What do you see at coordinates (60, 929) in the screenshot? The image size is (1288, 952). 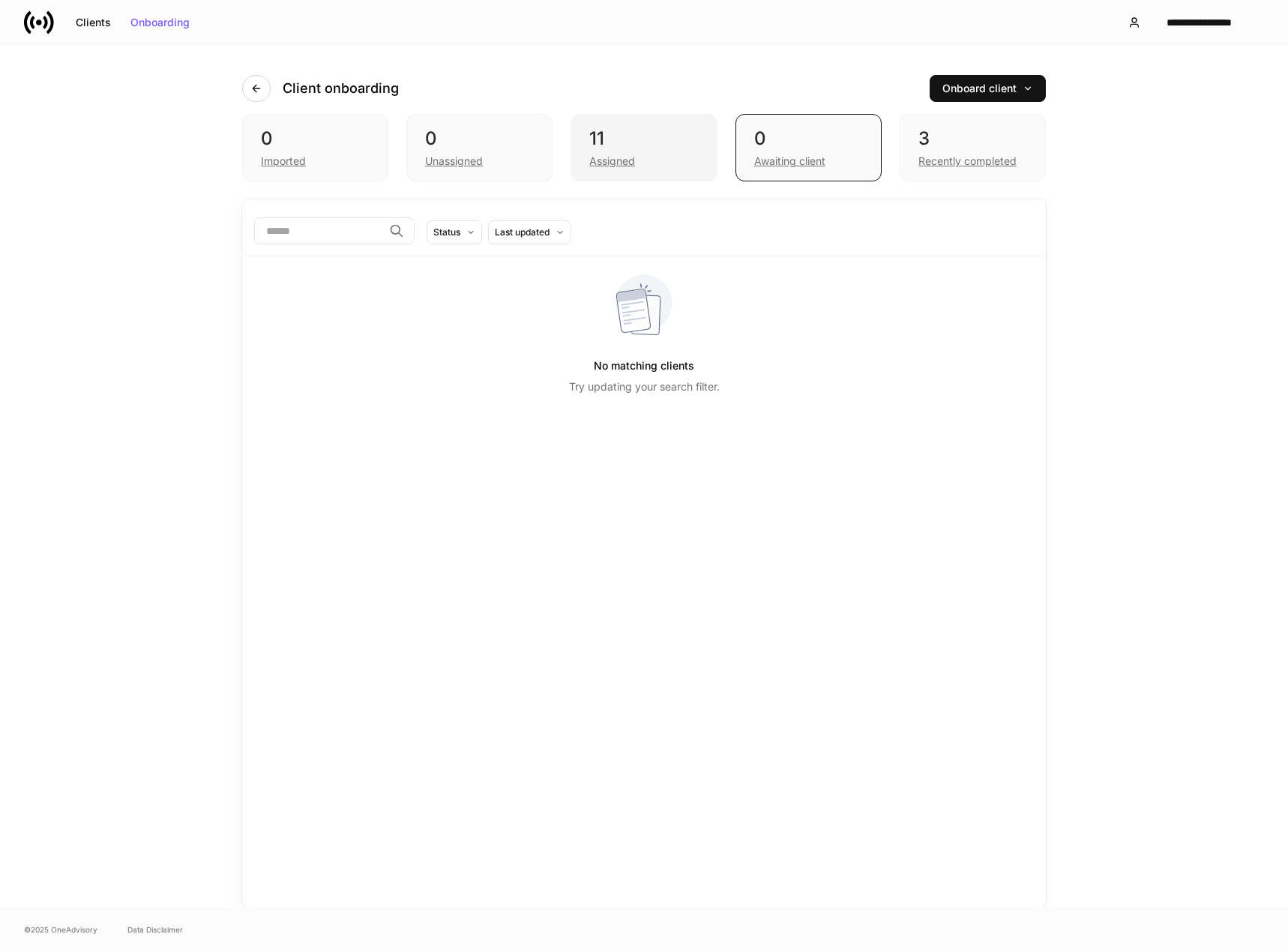 I see `span: © 2025 OneAdvisory` at bounding box center [60, 929].